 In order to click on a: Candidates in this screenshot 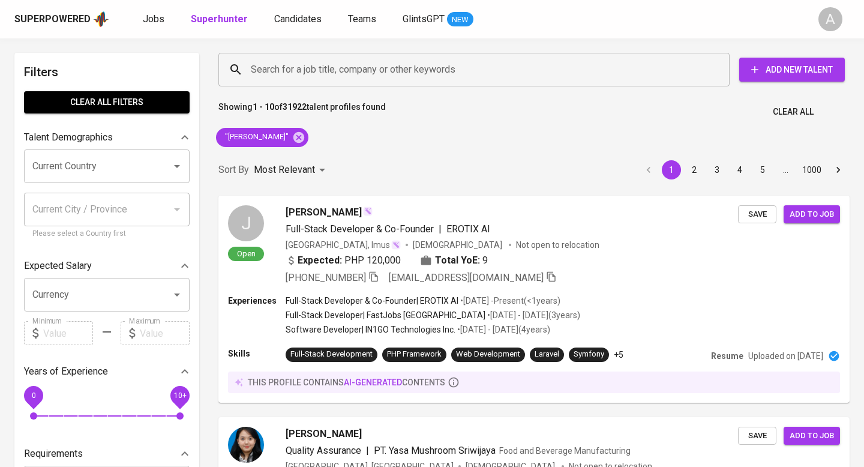, I will do `click(299, 19)`.